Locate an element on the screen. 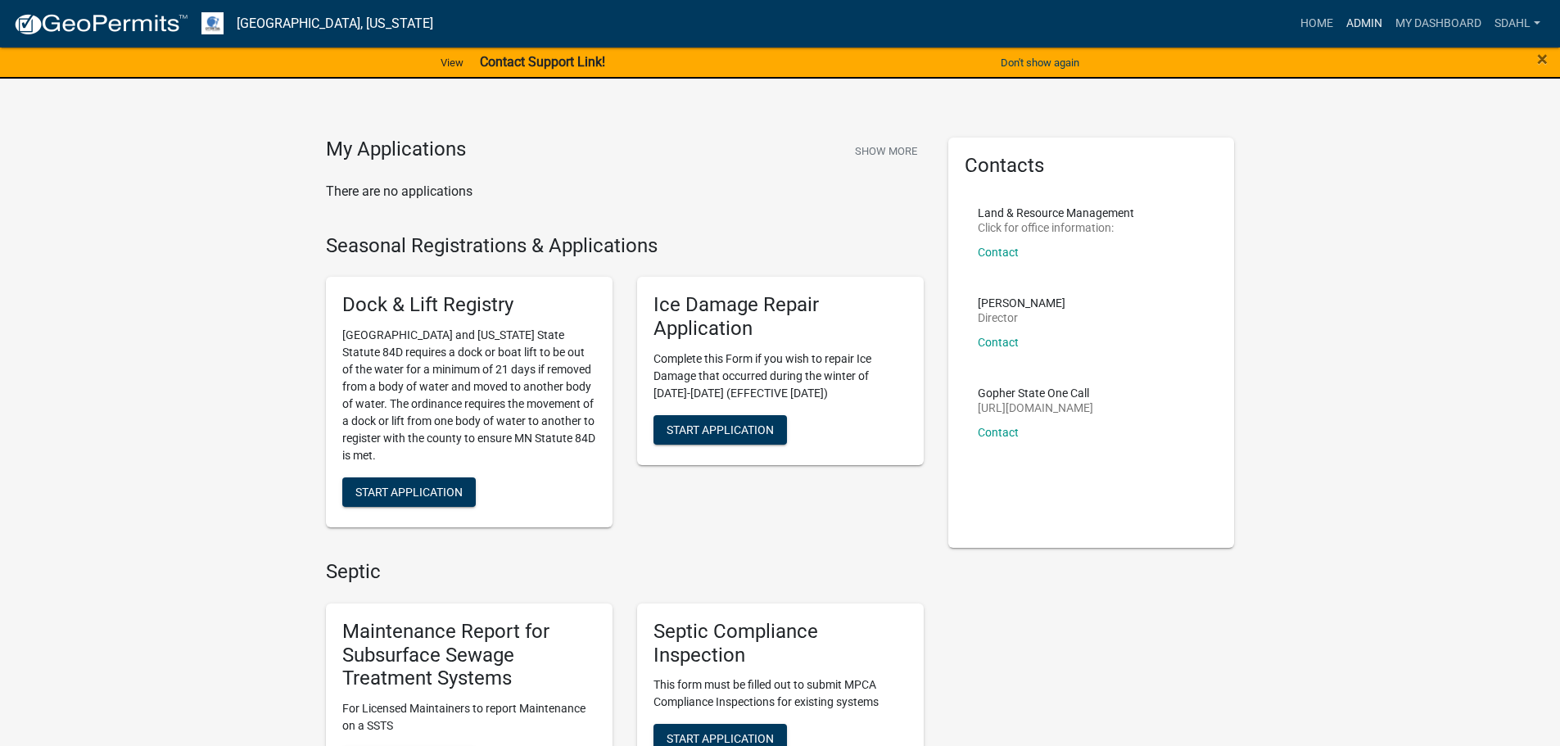 This screenshot has height=746, width=1560. a: My Dashboard is located at coordinates (1438, 24).